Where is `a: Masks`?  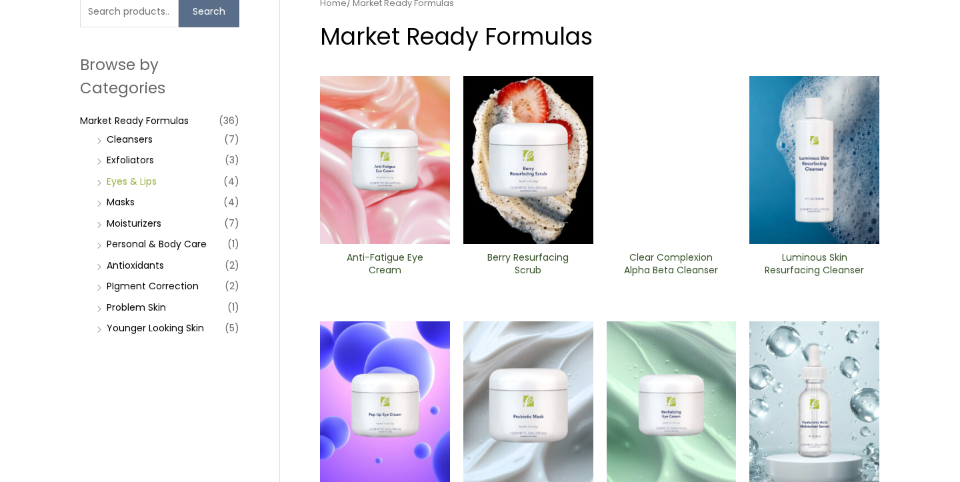 a: Masks is located at coordinates (121, 202).